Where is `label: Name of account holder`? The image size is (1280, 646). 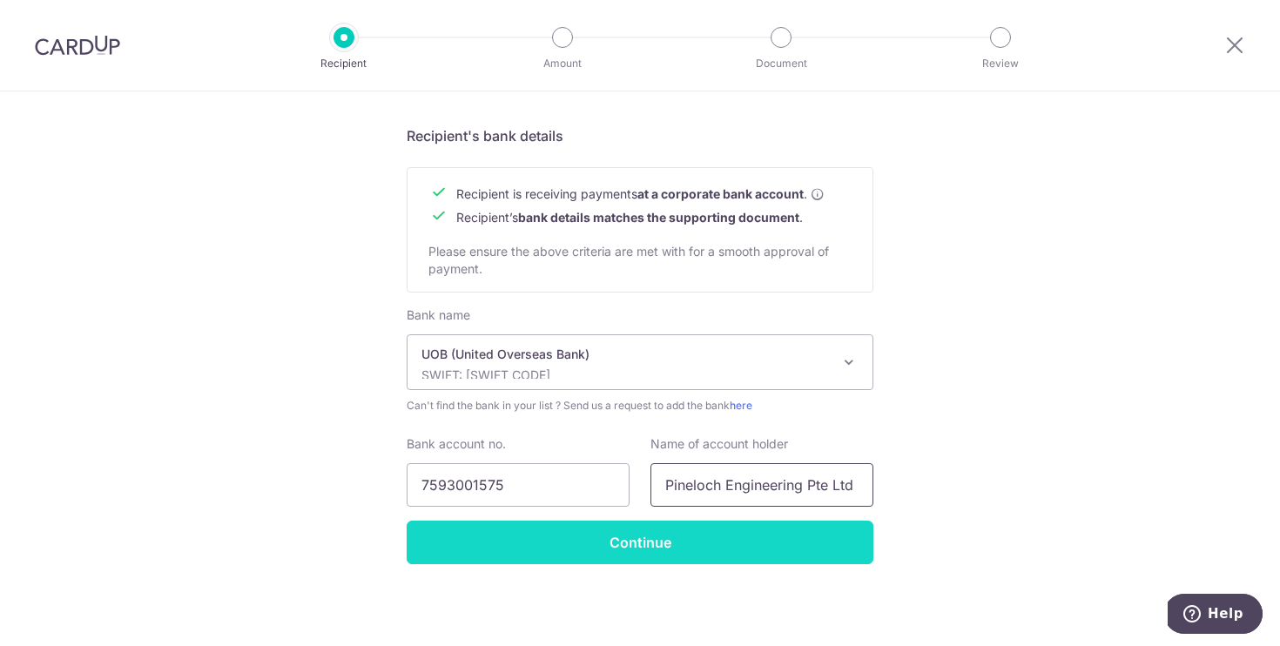 label: Name of account holder is located at coordinates (719, 444).